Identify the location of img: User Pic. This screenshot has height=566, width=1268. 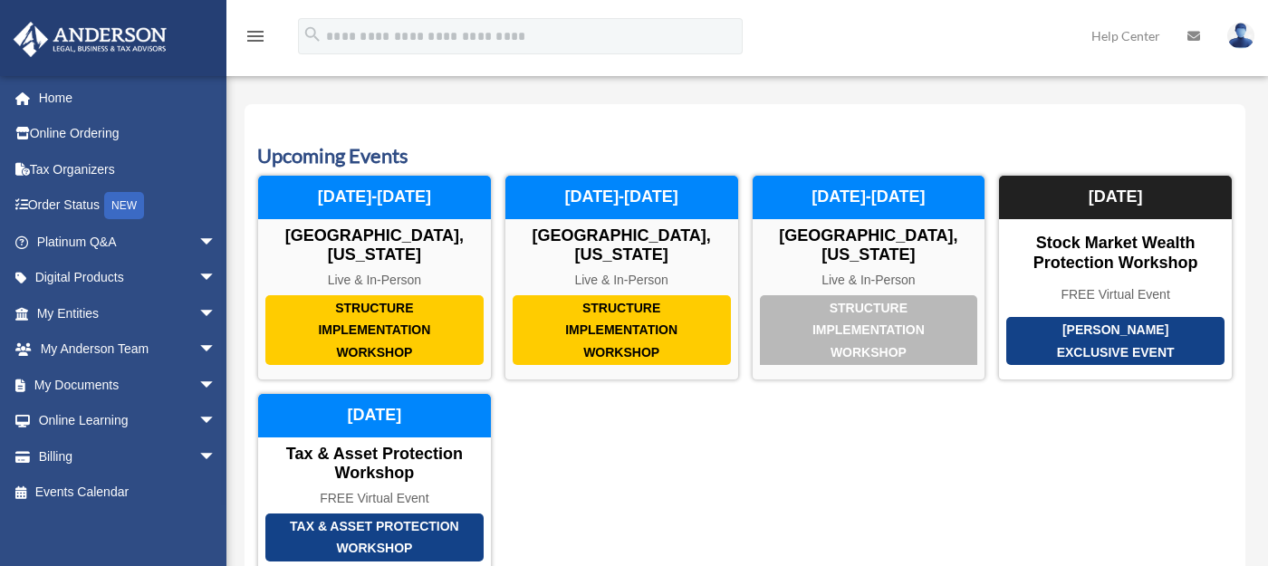
(1241, 35).